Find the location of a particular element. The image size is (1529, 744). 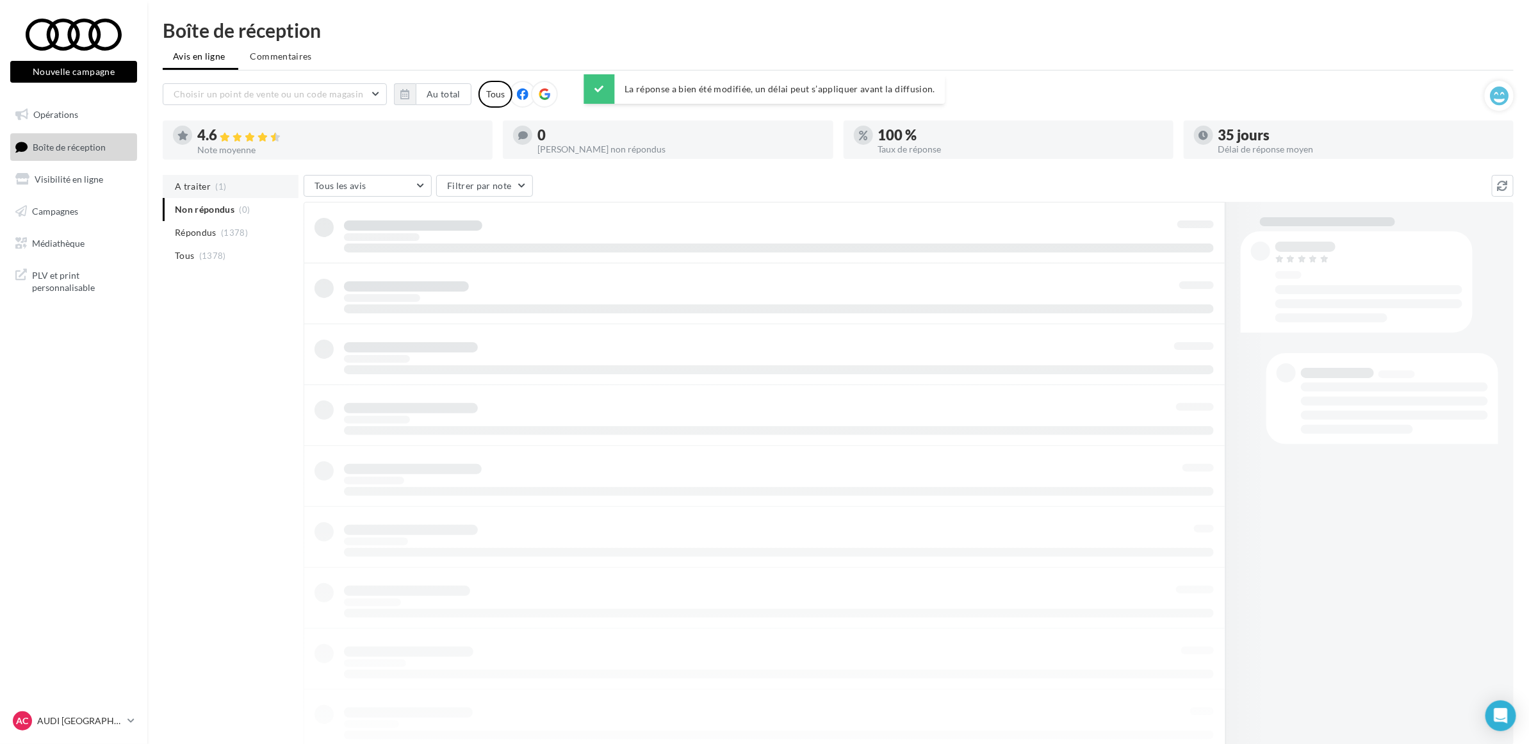

div: Note moyenne is located at coordinates (339, 150).